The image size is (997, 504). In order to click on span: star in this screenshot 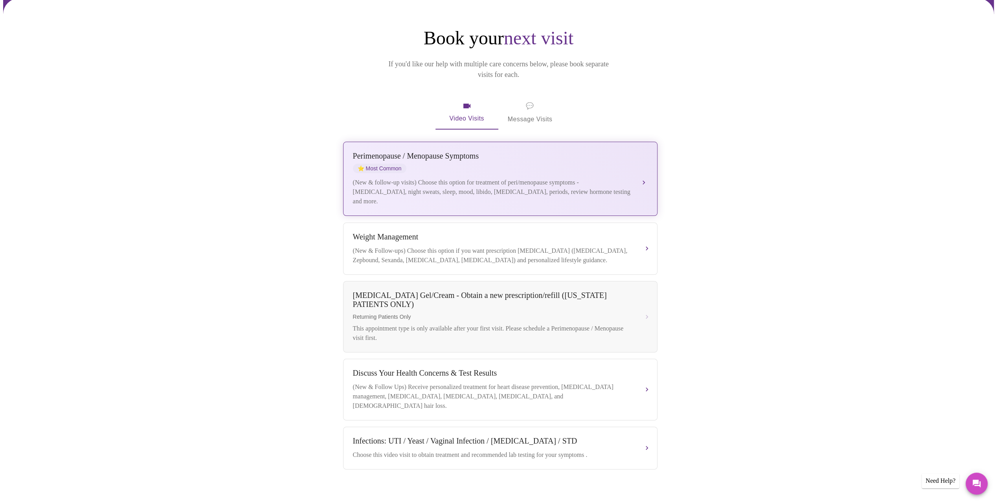, I will do `click(361, 169)`.